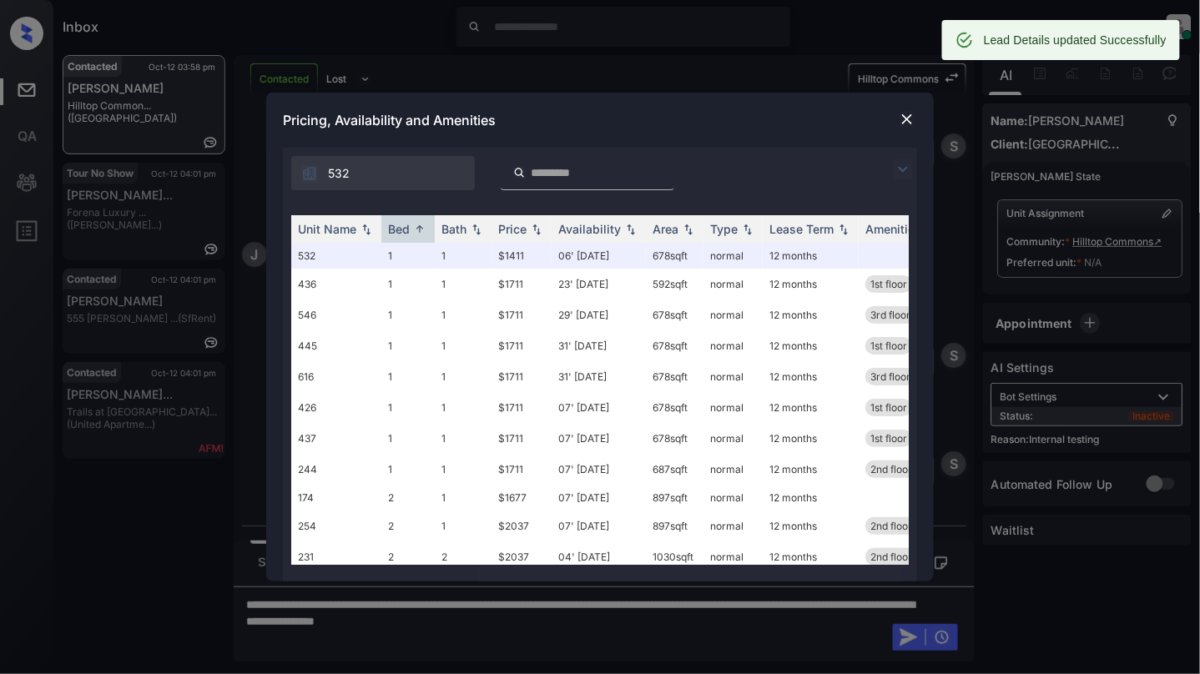 This screenshot has height=674, width=1200. I want to click on td: $1411, so click(522, 255).